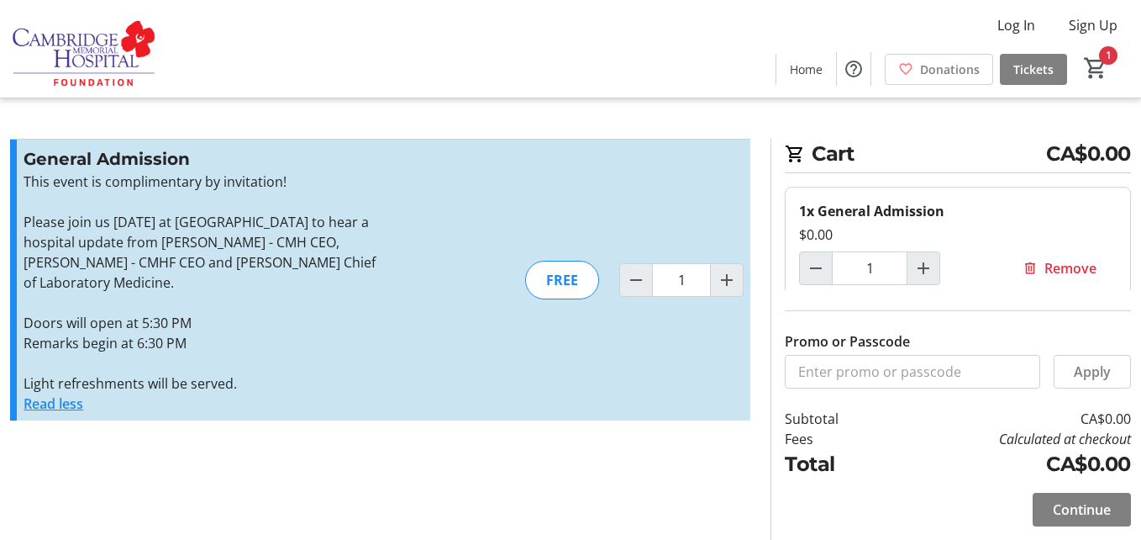  Describe the element at coordinates (562, 280) in the screenshot. I see `div: FREE` at that location.